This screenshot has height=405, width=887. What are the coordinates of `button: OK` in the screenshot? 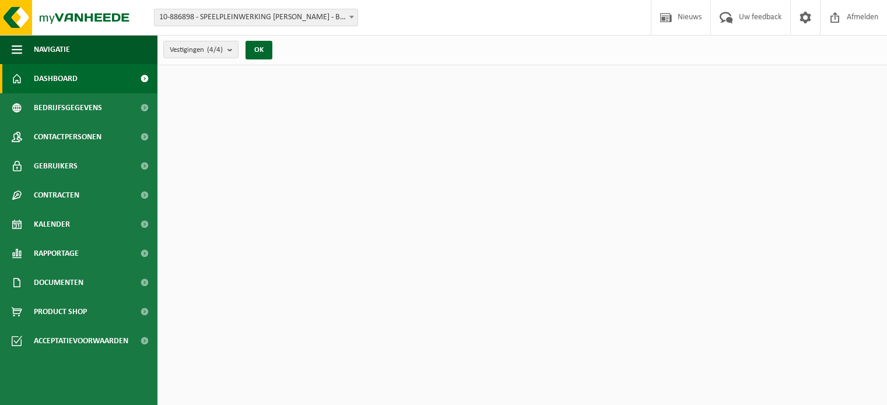 It's located at (259, 50).